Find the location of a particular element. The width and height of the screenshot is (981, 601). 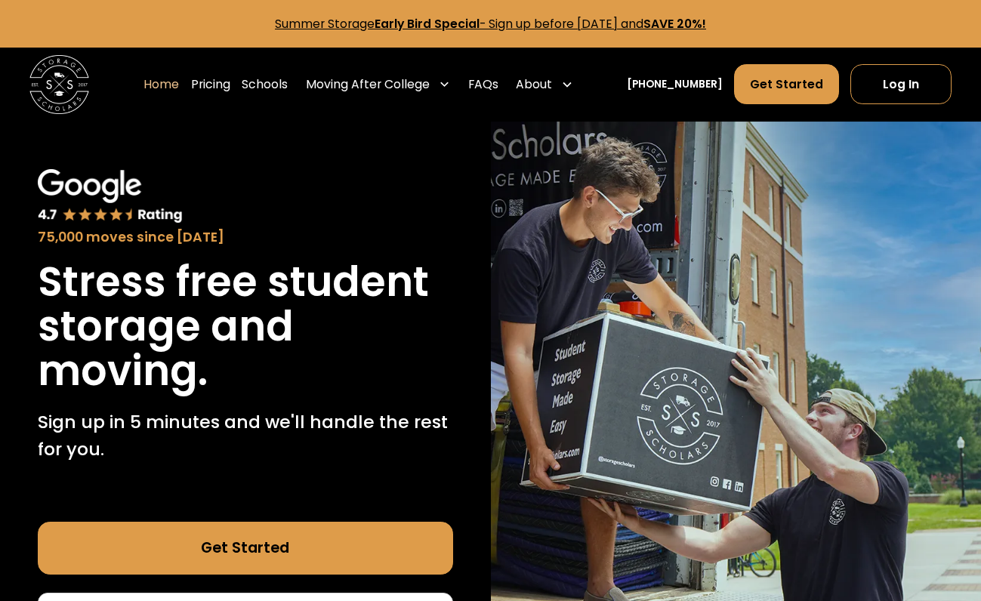

img: Storage Scholars main logo is located at coordinates (59, 85).